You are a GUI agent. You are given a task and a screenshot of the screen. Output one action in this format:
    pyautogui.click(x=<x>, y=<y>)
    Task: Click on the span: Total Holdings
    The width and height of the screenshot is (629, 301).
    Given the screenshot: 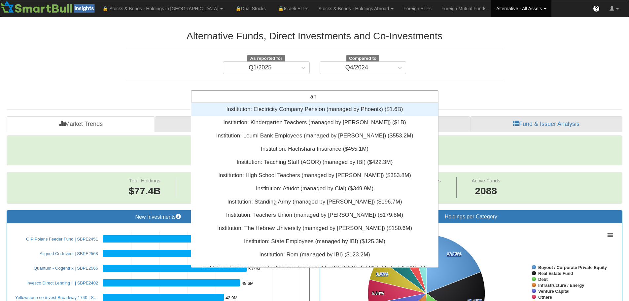 What is the action you would take?
    pyautogui.click(x=145, y=180)
    